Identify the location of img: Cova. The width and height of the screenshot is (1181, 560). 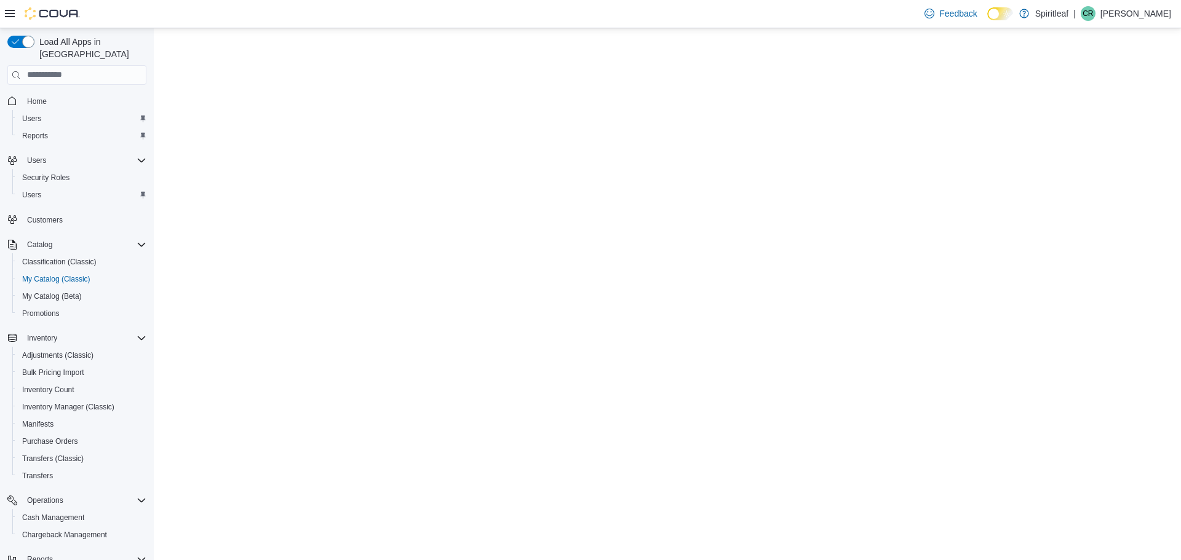
(52, 14).